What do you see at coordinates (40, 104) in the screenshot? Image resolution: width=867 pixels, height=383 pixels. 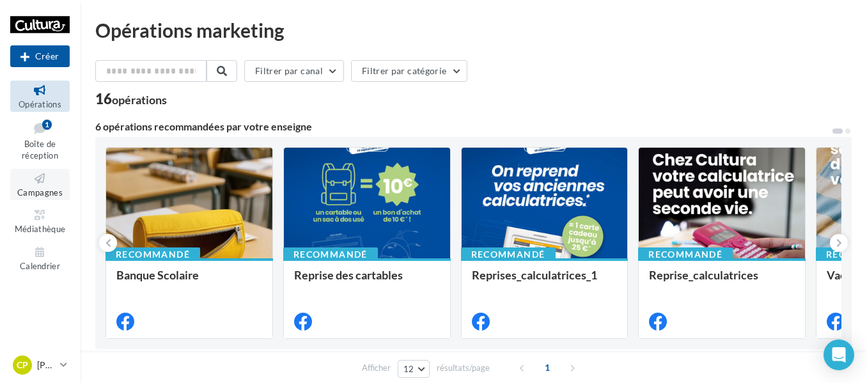 I see `span: Opérations` at bounding box center [40, 104].